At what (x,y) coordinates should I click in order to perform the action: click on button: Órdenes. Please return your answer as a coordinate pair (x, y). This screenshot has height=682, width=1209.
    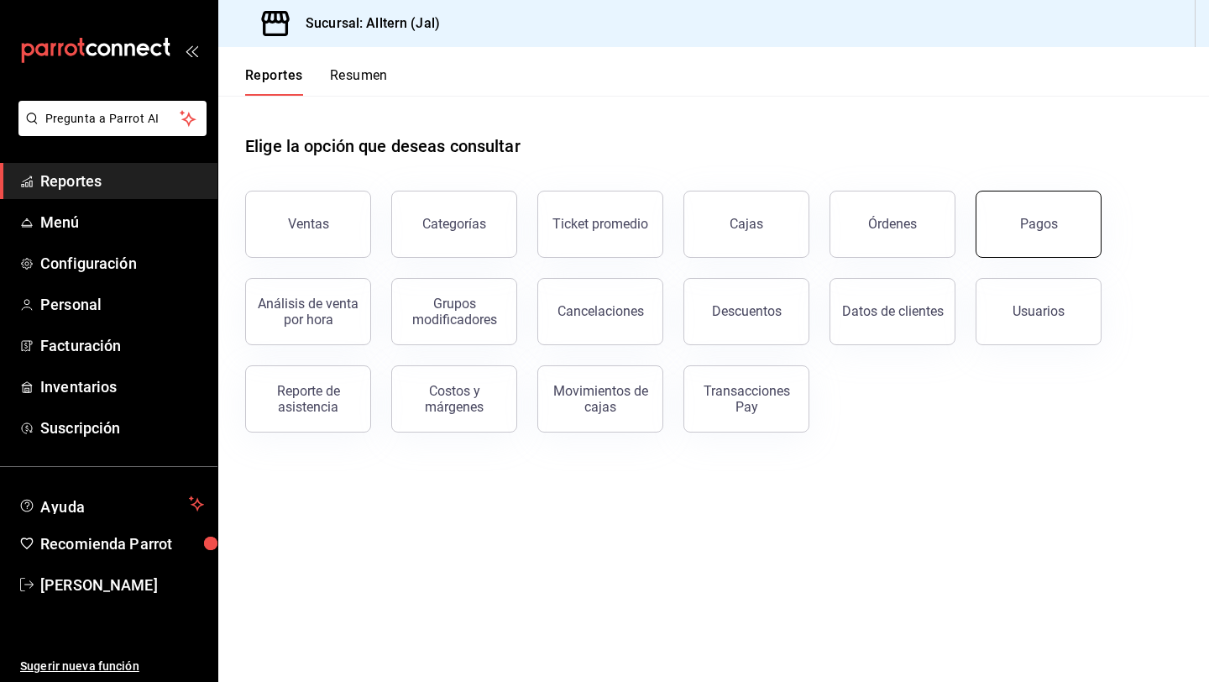
    Looking at the image, I should click on (893, 224).